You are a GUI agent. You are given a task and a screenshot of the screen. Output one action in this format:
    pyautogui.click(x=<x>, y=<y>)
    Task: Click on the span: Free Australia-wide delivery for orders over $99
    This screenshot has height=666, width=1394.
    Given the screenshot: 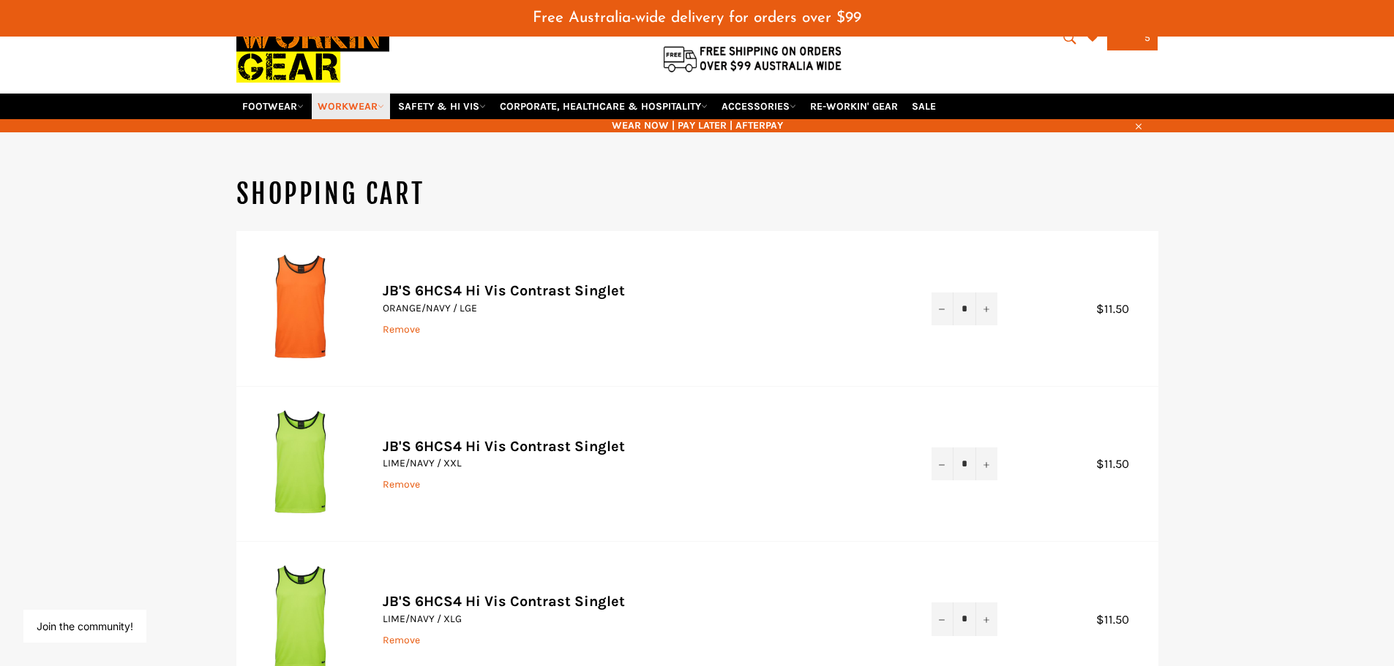 What is the action you would take?
    pyautogui.click(x=696, y=18)
    